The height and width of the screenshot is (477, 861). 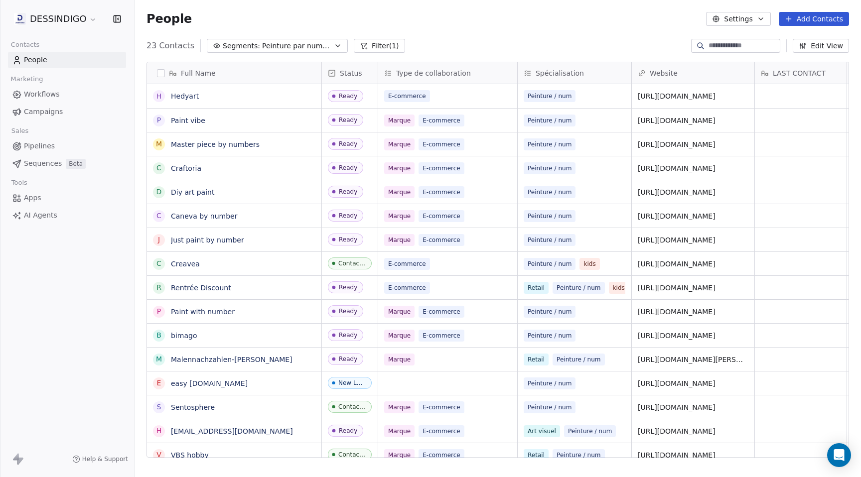 I want to click on a: People, so click(x=67, y=60).